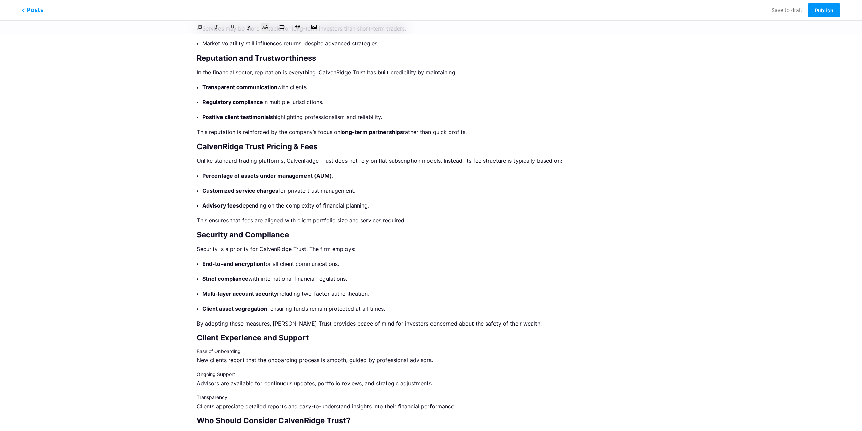 The image size is (862, 431). What do you see at coordinates (239, 293) in the screenshot?
I see `strong: Multi-layer account security` at bounding box center [239, 293].